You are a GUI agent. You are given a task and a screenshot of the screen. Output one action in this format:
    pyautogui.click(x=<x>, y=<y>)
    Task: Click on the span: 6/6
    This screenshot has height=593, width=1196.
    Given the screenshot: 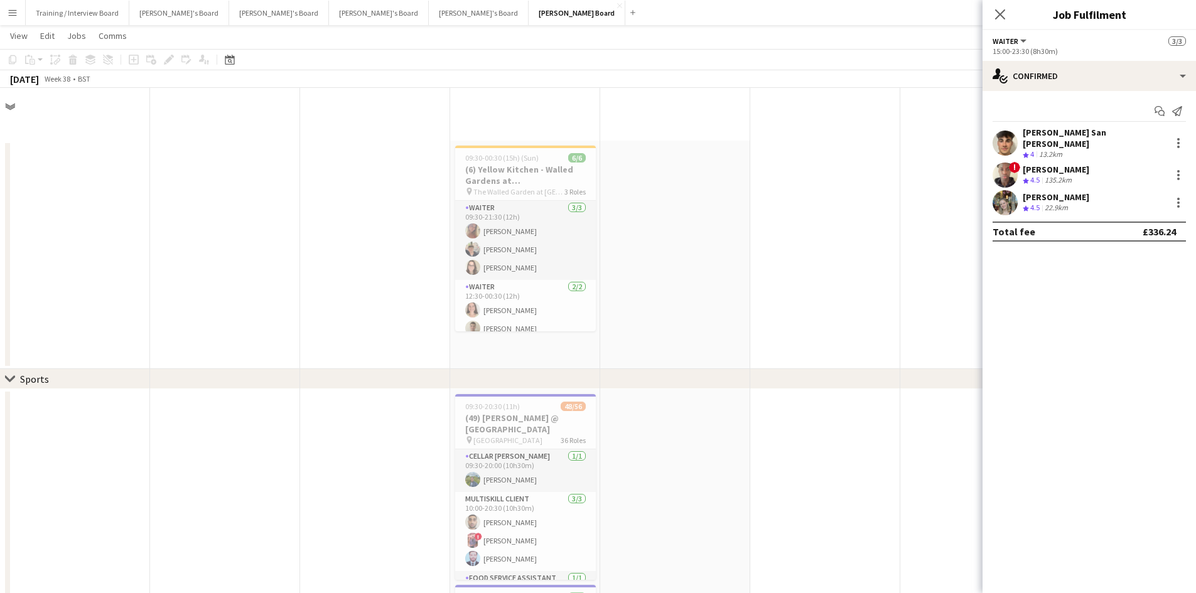 What is the action you would take?
    pyautogui.click(x=577, y=158)
    